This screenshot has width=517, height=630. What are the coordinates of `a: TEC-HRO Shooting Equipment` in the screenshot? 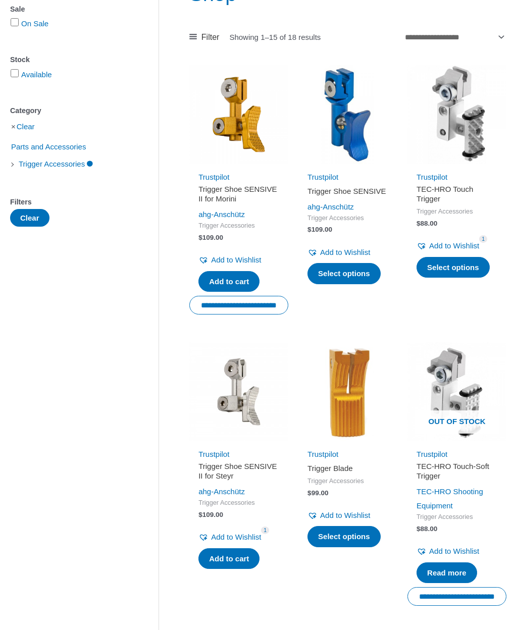 It's located at (450, 499).